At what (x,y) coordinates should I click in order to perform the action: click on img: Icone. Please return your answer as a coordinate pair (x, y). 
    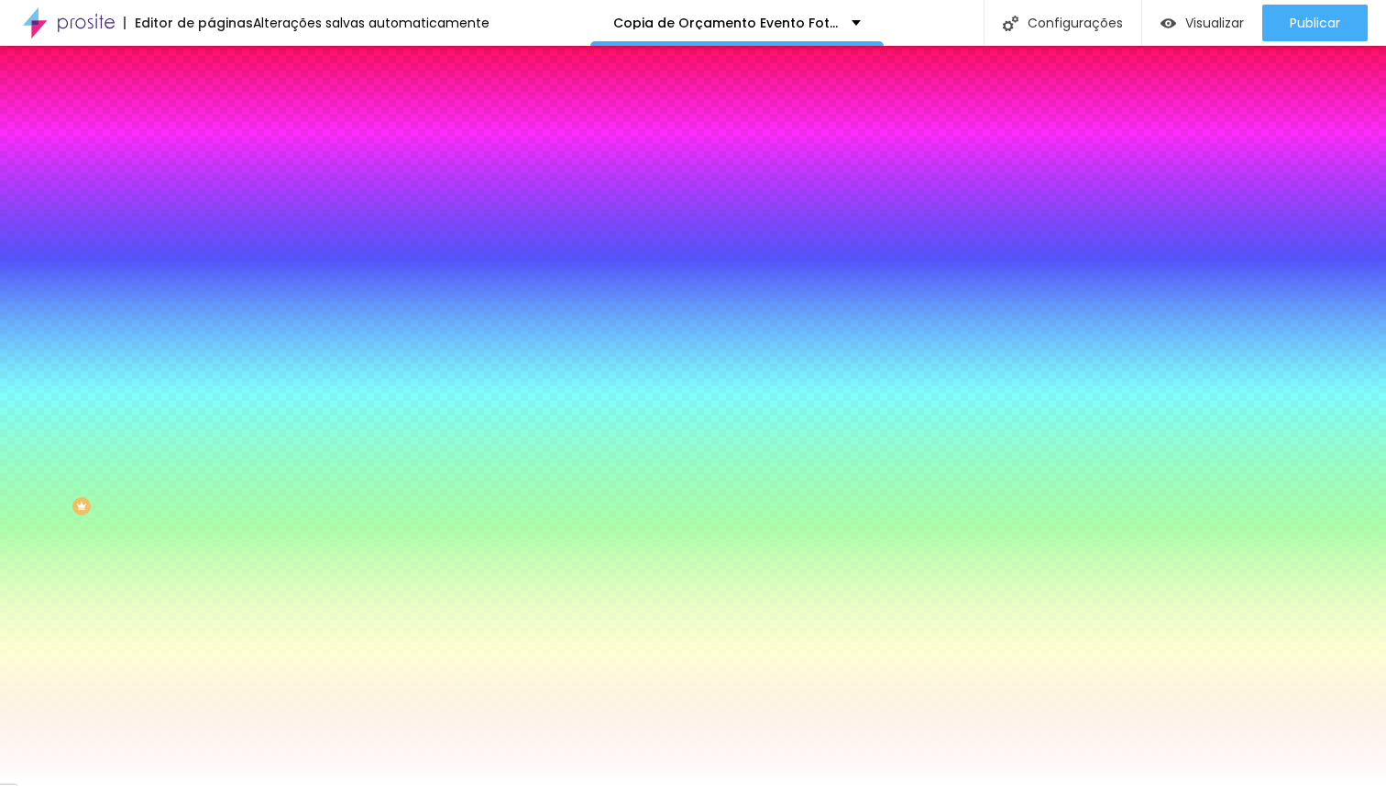
    Looking at the image, I should click on (1010, 23).